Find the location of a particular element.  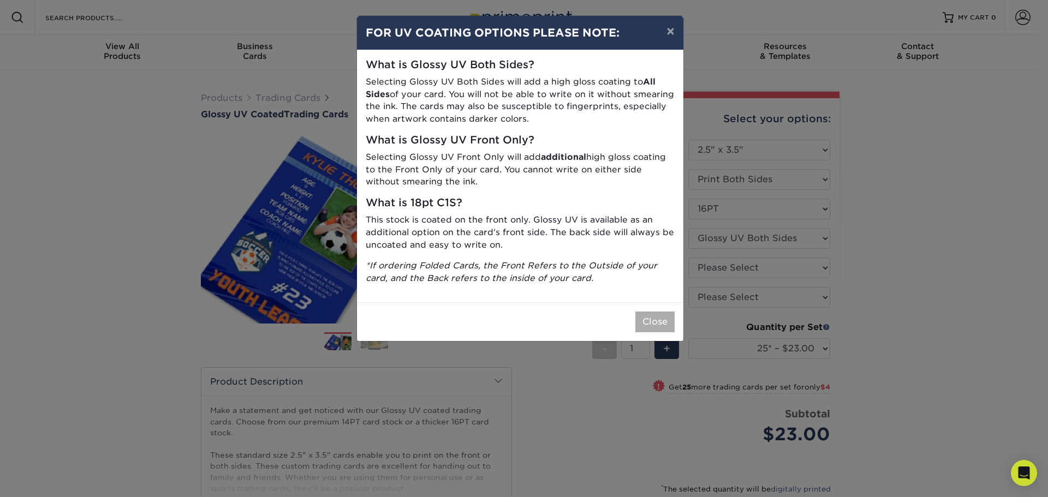

p: This stock is coated on the front only. Glossy UV is available as an additional option on the car... is located at coordinates (520, 232).